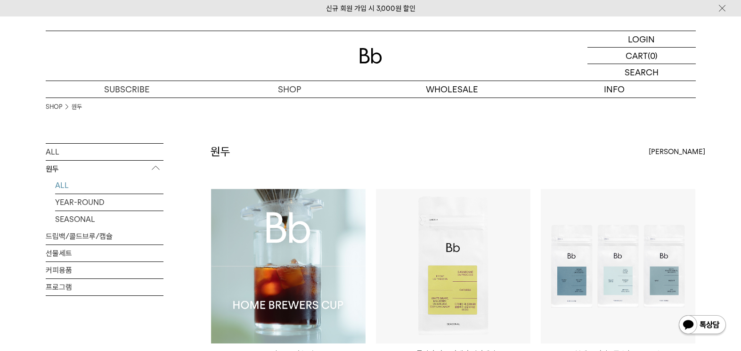 Image resolution: width=741 pixels, height=351 pixels. Describe the element at coordinates (641, 39) in the screenshot. I see `p: LOGIN` at that location.